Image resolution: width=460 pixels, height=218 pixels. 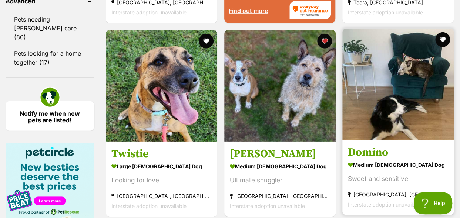 I want to click on h3: Twistie, so click(x=161, y=154).